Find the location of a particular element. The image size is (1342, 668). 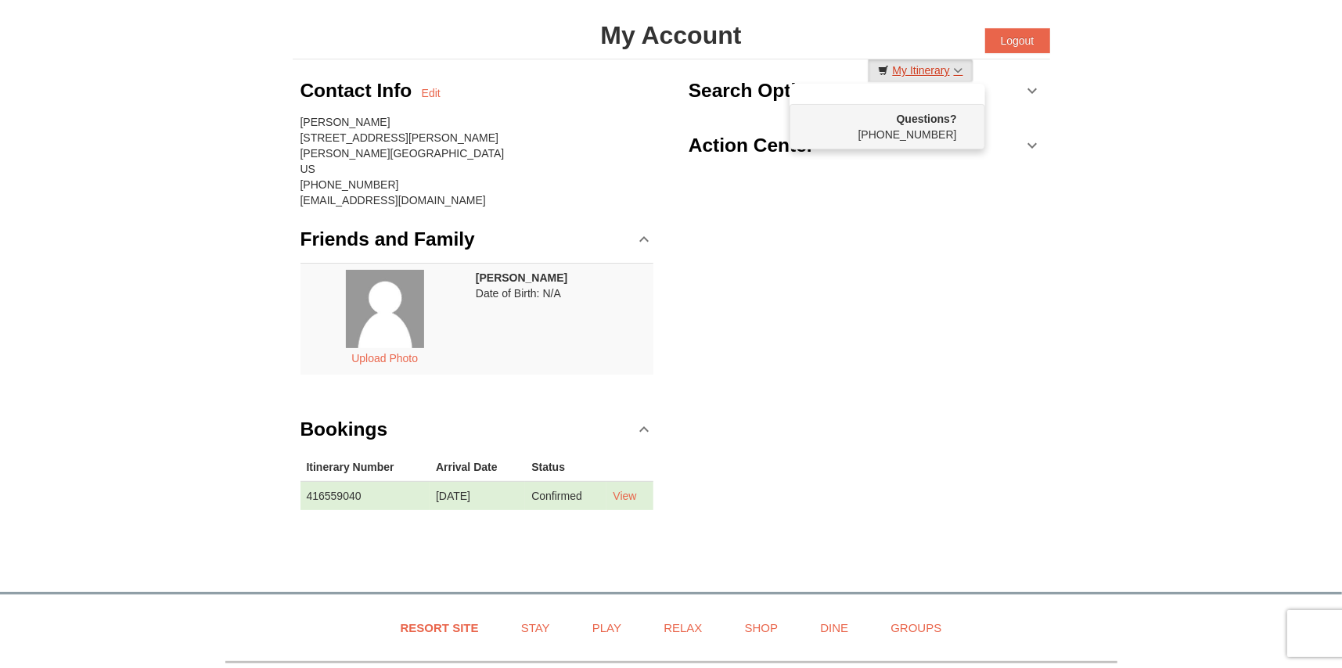

button: Logout is located at coordinates (1017, 41).